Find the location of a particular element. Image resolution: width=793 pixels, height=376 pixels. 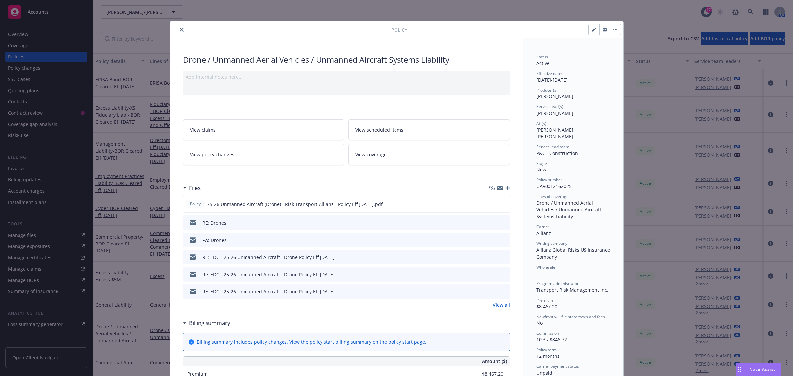

span: Active is located at coordinates (543, 63).